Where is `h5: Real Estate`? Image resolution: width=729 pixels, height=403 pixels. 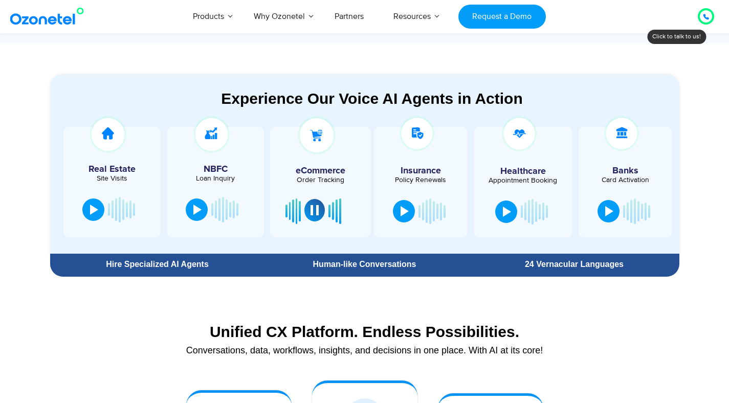
h5: Real Estate is located at coordinates (112, 169).